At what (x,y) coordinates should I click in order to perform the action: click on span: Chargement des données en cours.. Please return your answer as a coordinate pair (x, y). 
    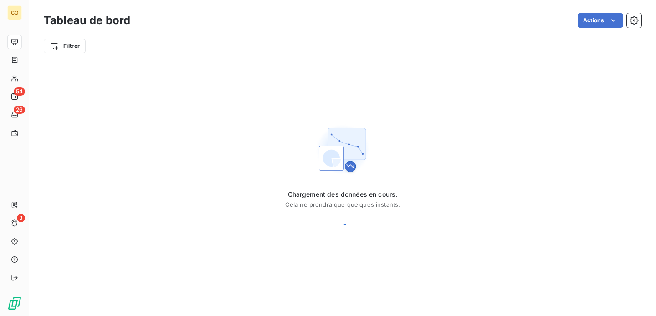
    Looking at the image, I should click on (343, 195).